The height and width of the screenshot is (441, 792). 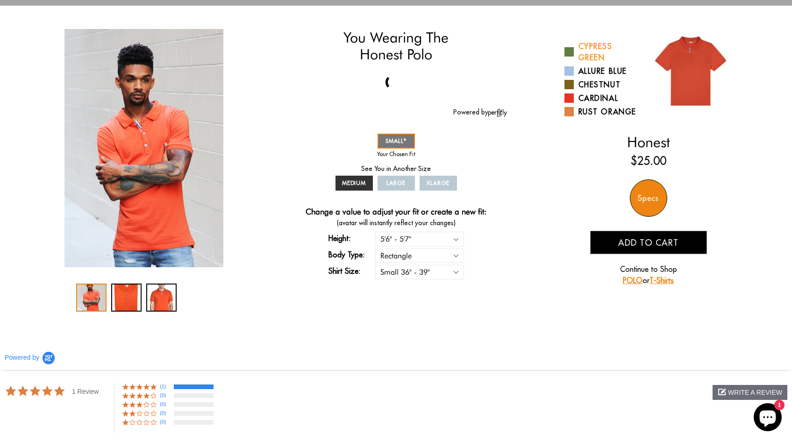 What do you see at coordinates (396, 141) in the screenshot?
I see `span: SMALL` at bounding box center [396, 141].